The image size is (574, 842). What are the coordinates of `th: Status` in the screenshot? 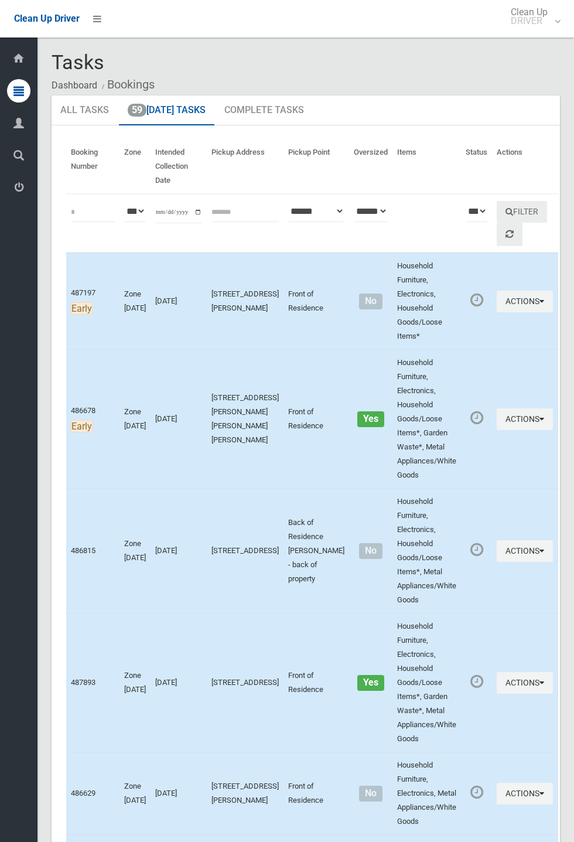 It's located at (476, 166).